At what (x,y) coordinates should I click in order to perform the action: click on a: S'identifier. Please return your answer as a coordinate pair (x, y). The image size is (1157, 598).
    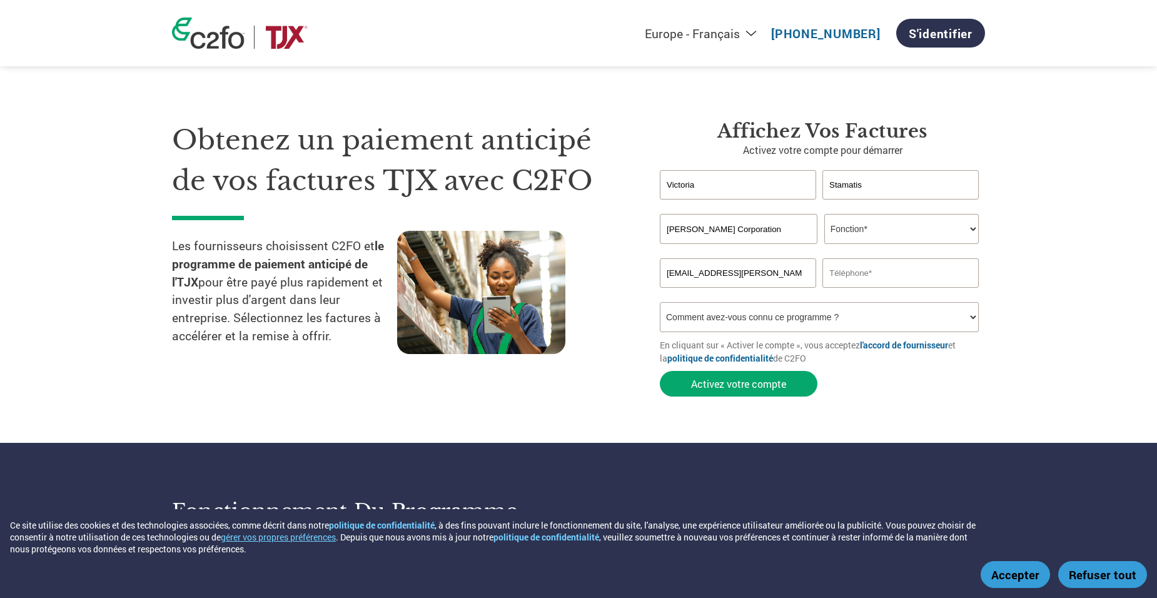
    Looking at the image, I should click on (940, 33).